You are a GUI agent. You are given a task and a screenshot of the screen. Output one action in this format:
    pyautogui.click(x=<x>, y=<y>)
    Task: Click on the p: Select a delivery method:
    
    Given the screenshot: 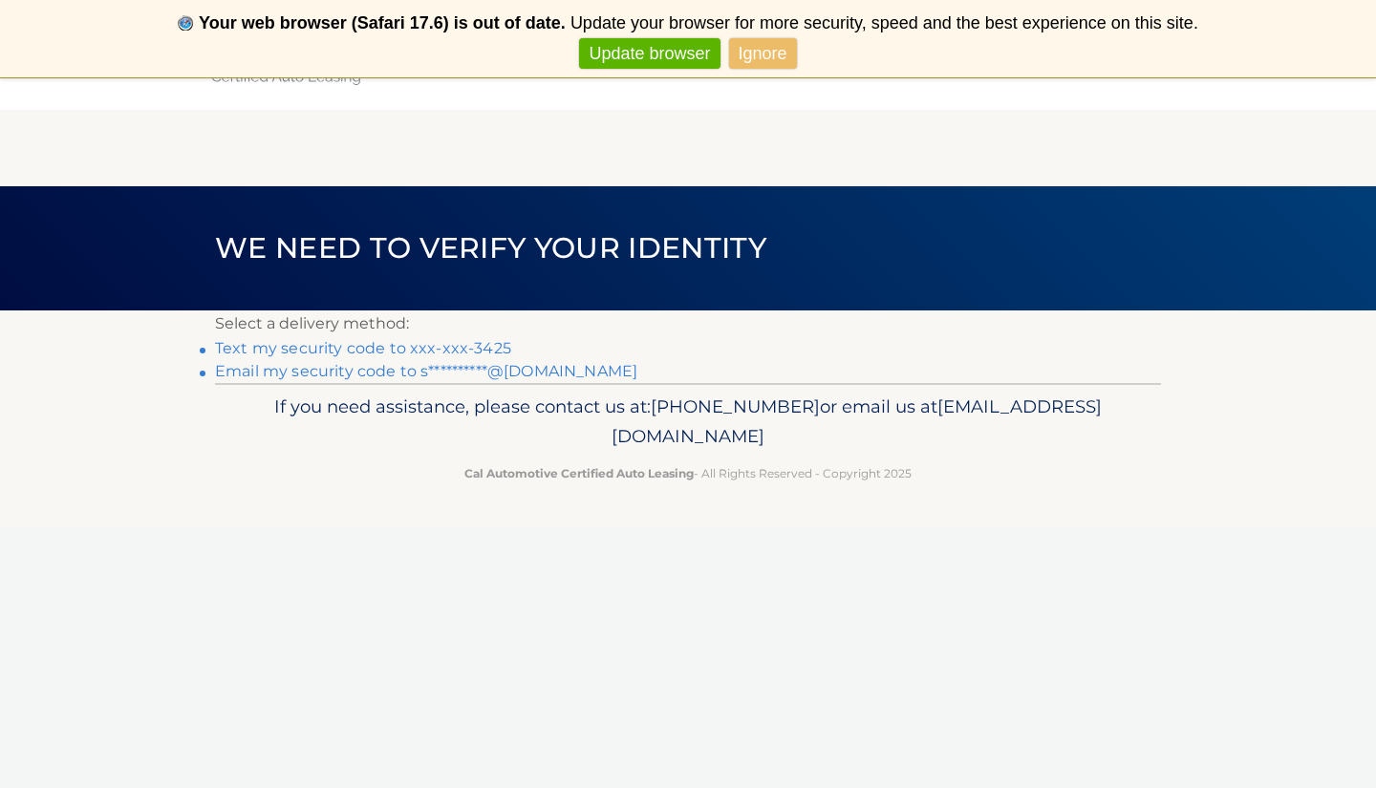 What is the action you would take?
    pyautogui.click(x=688, y=324)
    